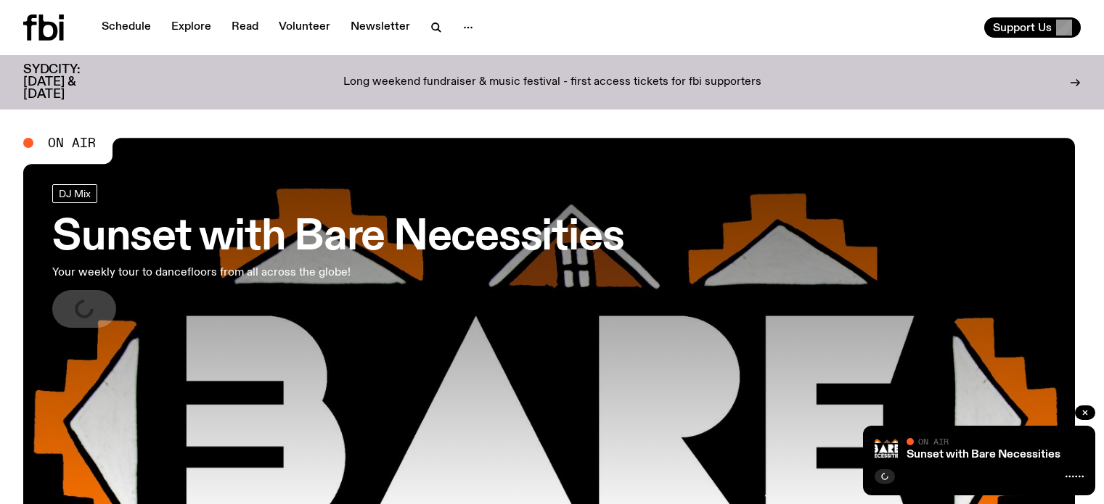  I want to click on p: Your weekly tour to dancefloors from all across the globe!, so click(238, 273).